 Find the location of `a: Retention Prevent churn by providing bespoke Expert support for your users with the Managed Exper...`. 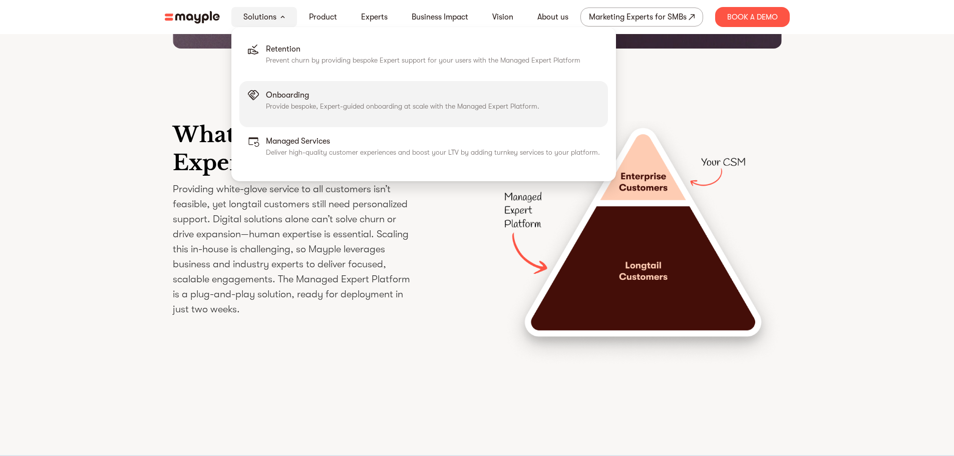

a: Retention Prevent churn by providing bespoke Expert support for your users with the Managed Exper... is located at coordinates (424, 58).